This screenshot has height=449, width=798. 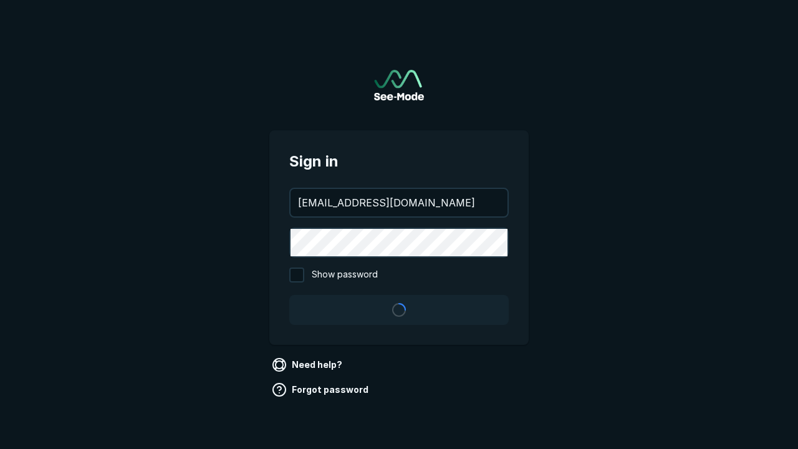 I want to click on img: See-Mode Logo, so click(x=399, y=85).